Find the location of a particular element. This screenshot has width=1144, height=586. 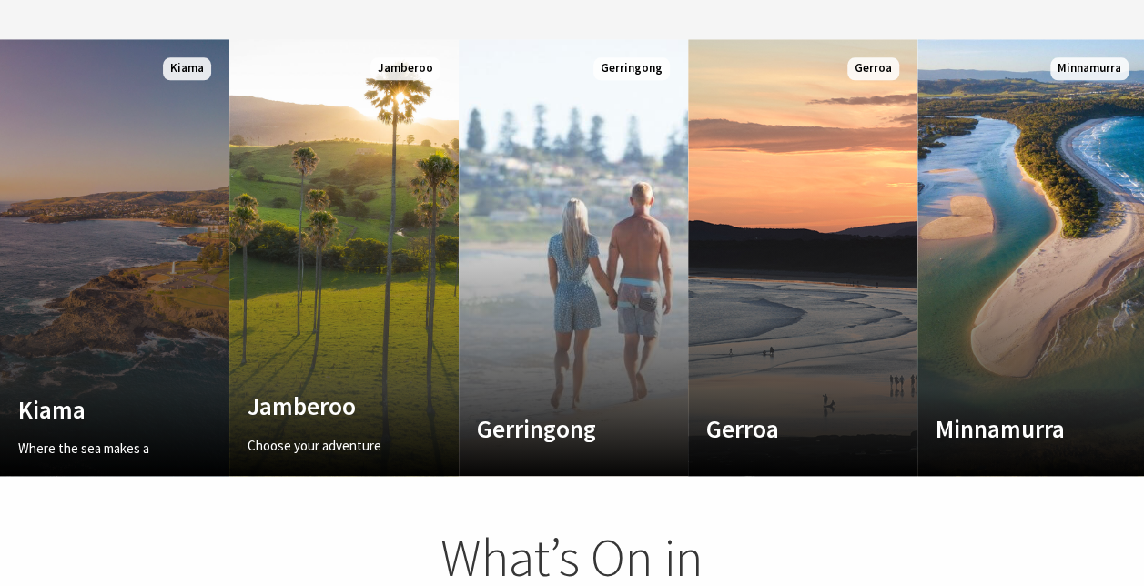

h4: Kiama is located at coordinates (97, 409).